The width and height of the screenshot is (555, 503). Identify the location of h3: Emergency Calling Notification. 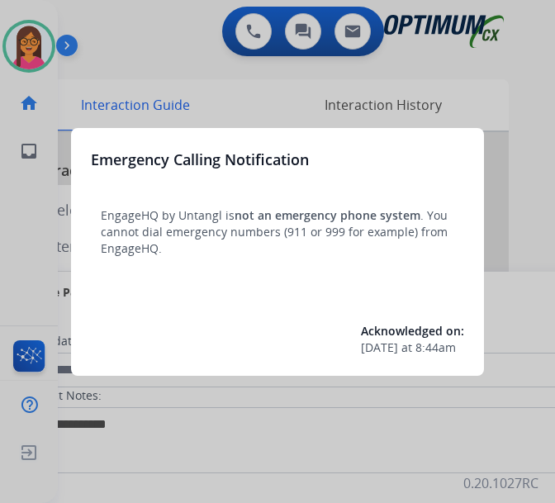
(200, 159).